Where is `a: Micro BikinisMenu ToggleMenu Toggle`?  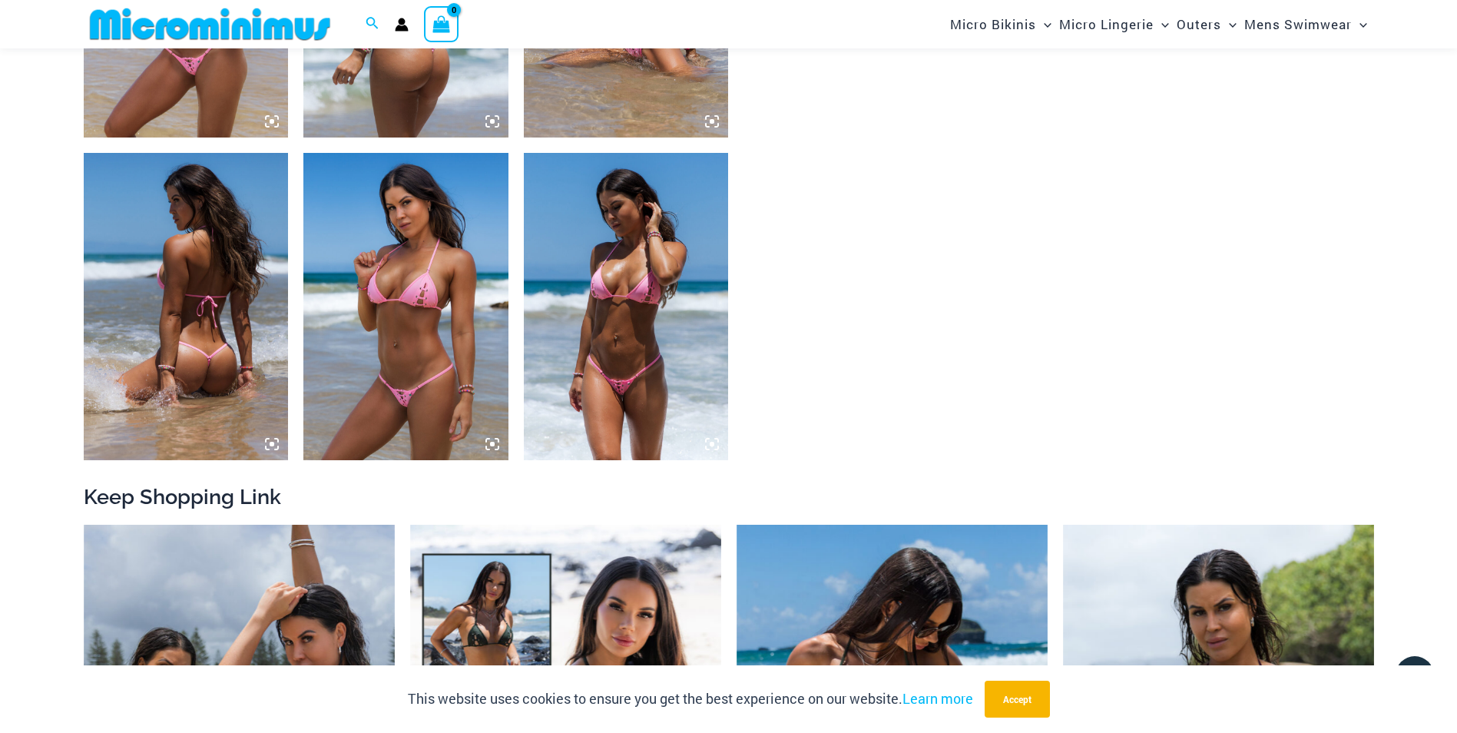 a: Micro BikinisMenu ToggleMenu Toggle is located at coordinates (1001, 24).